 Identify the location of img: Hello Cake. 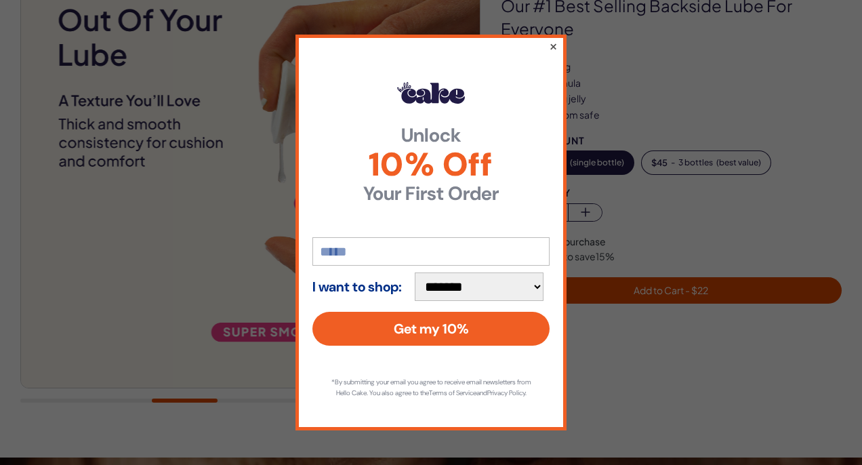
(431, 93).